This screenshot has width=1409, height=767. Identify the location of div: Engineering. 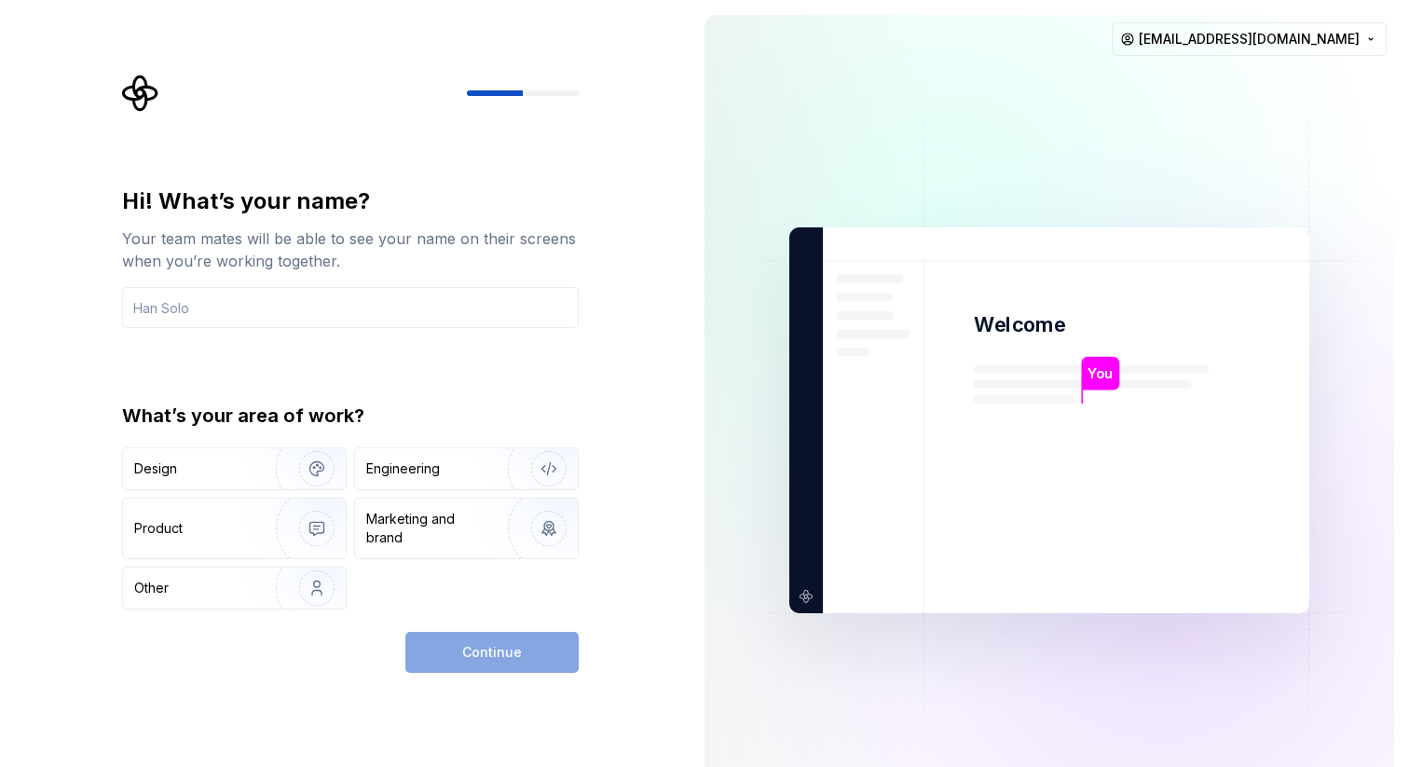
(403, 469).